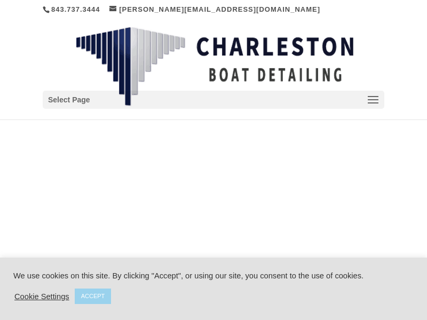 Image resolution: width=427 pixels, height=320 pixels. What do you see at coordinates (214, 67) in the screenshot?
I see `img: Charleston Boat Detailing` at bounding box center [214, 67].